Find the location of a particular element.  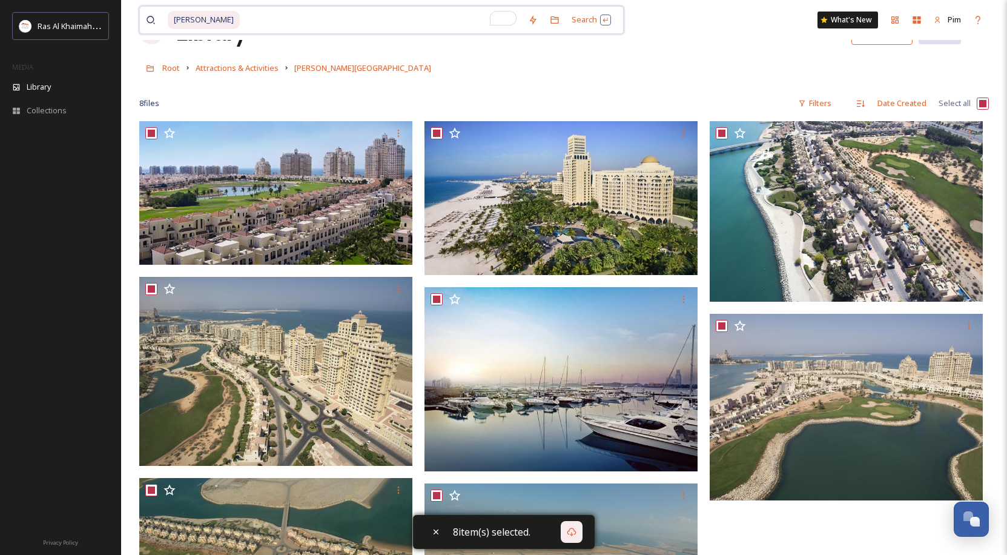

span: Privacy Policy is located at coordinates (61, 542).